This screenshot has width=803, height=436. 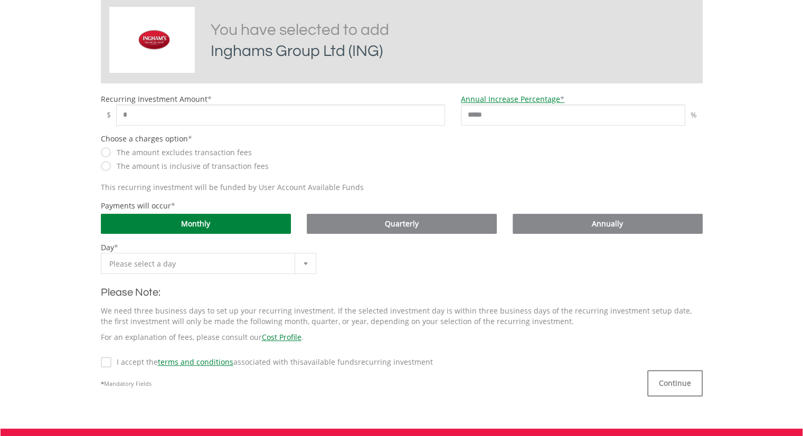 I want to click on label: Choose a charges option, so click(x=144, y=138).